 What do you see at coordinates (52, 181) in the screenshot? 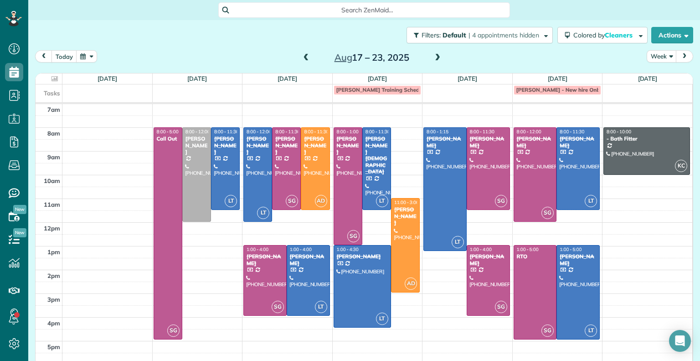
I see `span: 10am` at bounding box center [52, 181].